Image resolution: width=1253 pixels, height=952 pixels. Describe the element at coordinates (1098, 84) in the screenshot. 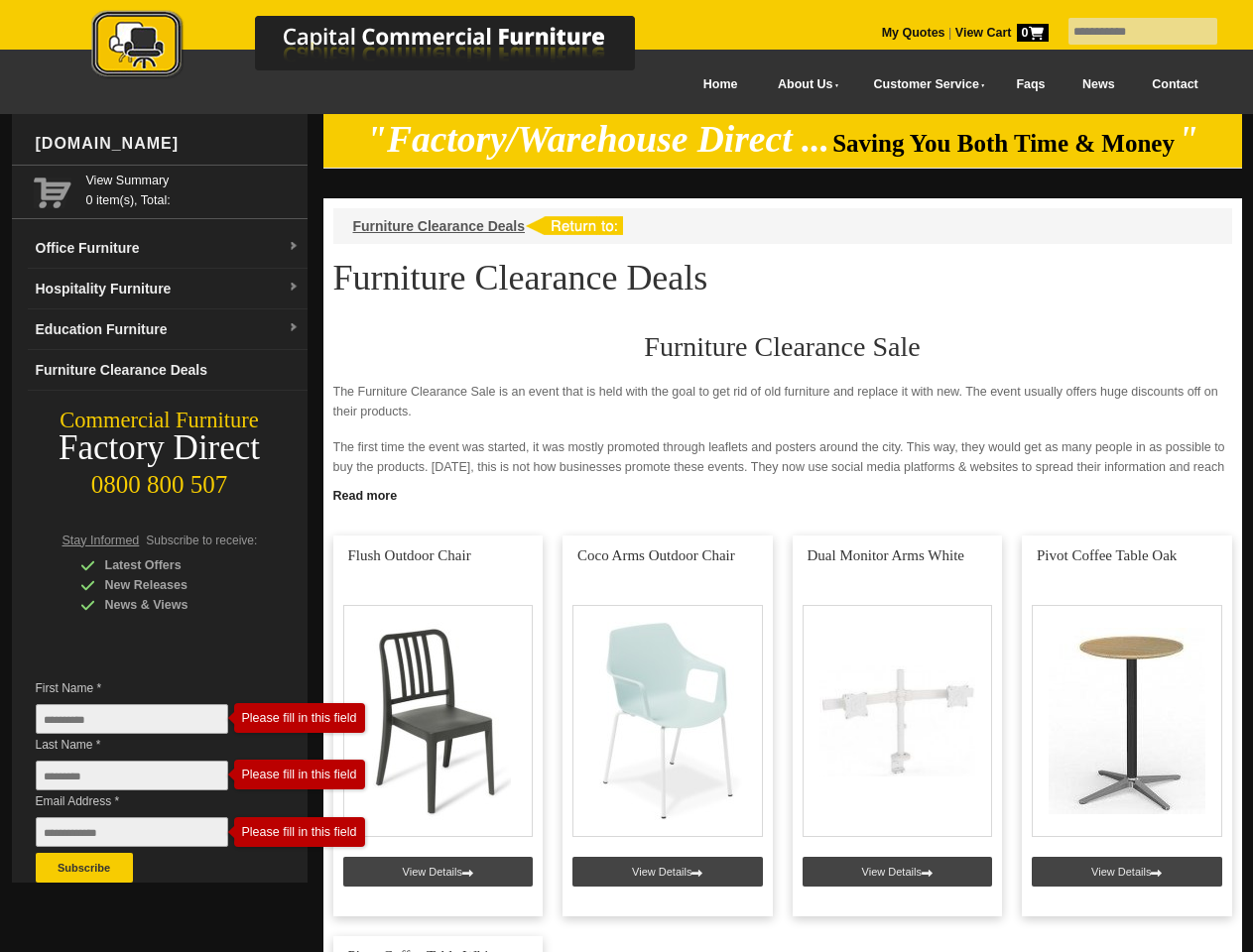

I see `a: News` at that location.